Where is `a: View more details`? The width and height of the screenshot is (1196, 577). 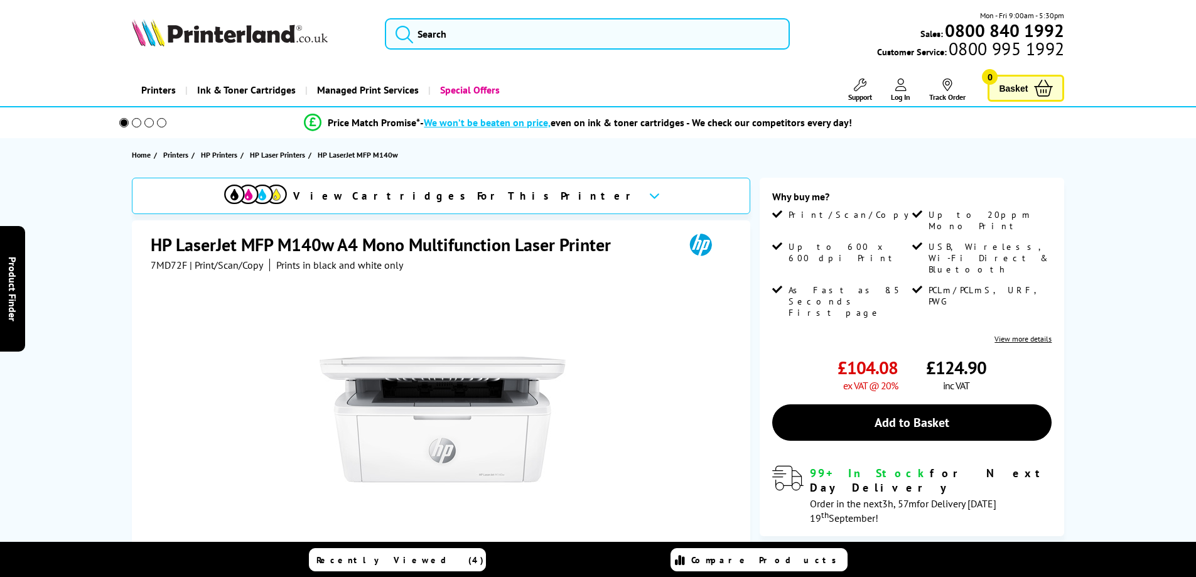
a: View more details is located at coordinates (1023, 339).